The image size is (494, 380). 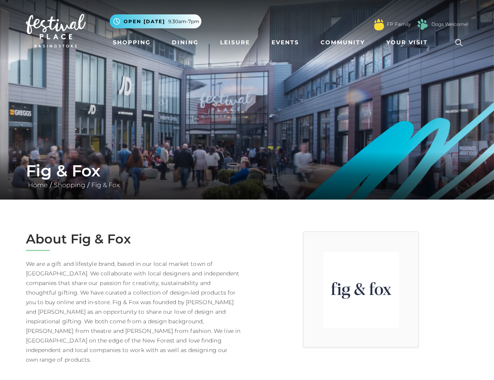 I want to click on a: Dogs Welcome!, so click(x=450, y=24).